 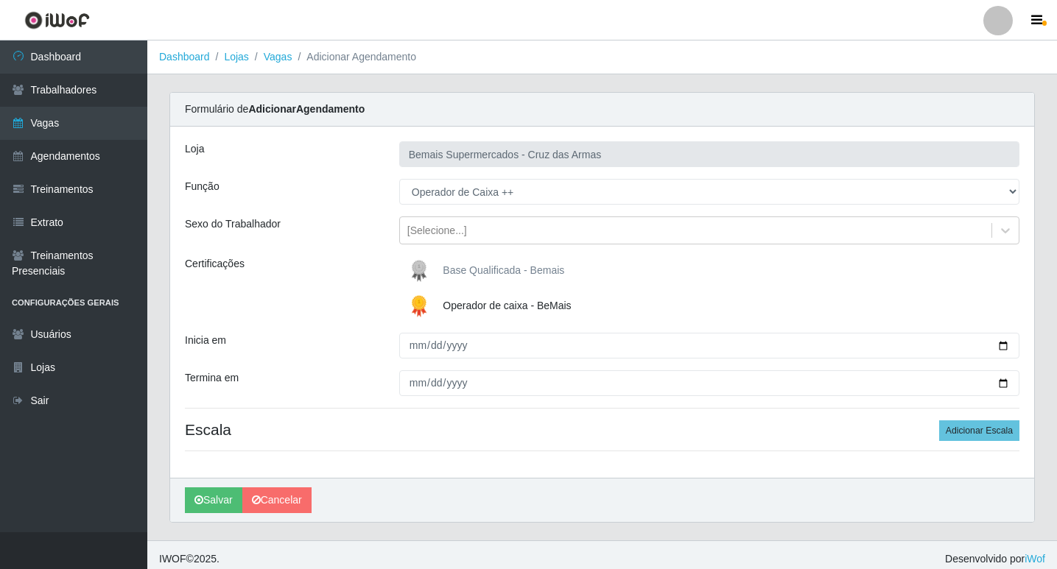 I want to click on div: Formulário de, so click(x=602, y=110).